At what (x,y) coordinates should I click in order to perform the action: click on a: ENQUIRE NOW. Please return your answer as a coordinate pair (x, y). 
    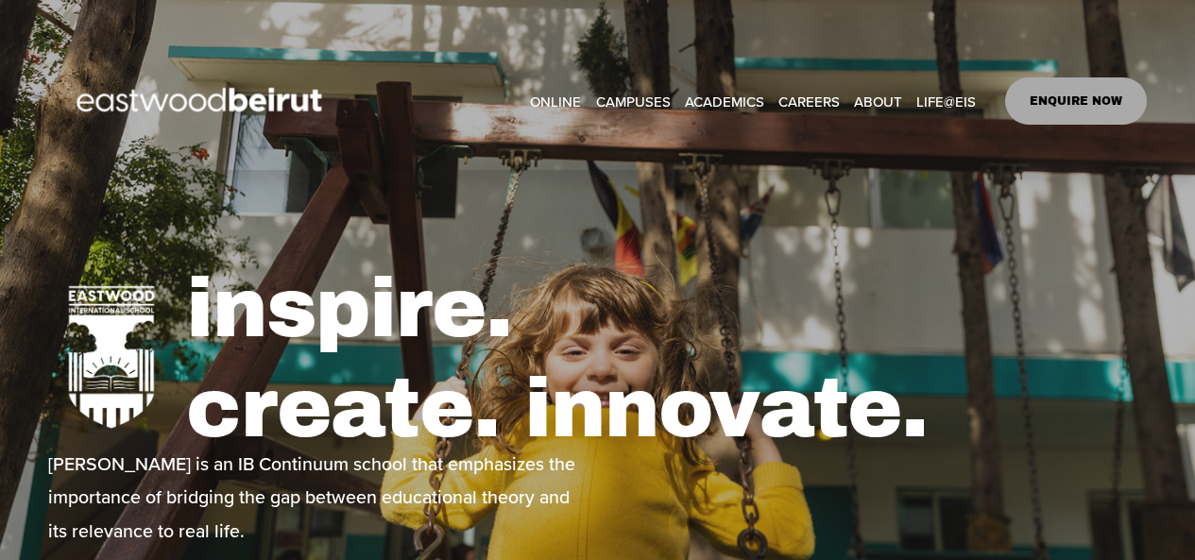
    Looking at the image, I should click on (1076, 101).